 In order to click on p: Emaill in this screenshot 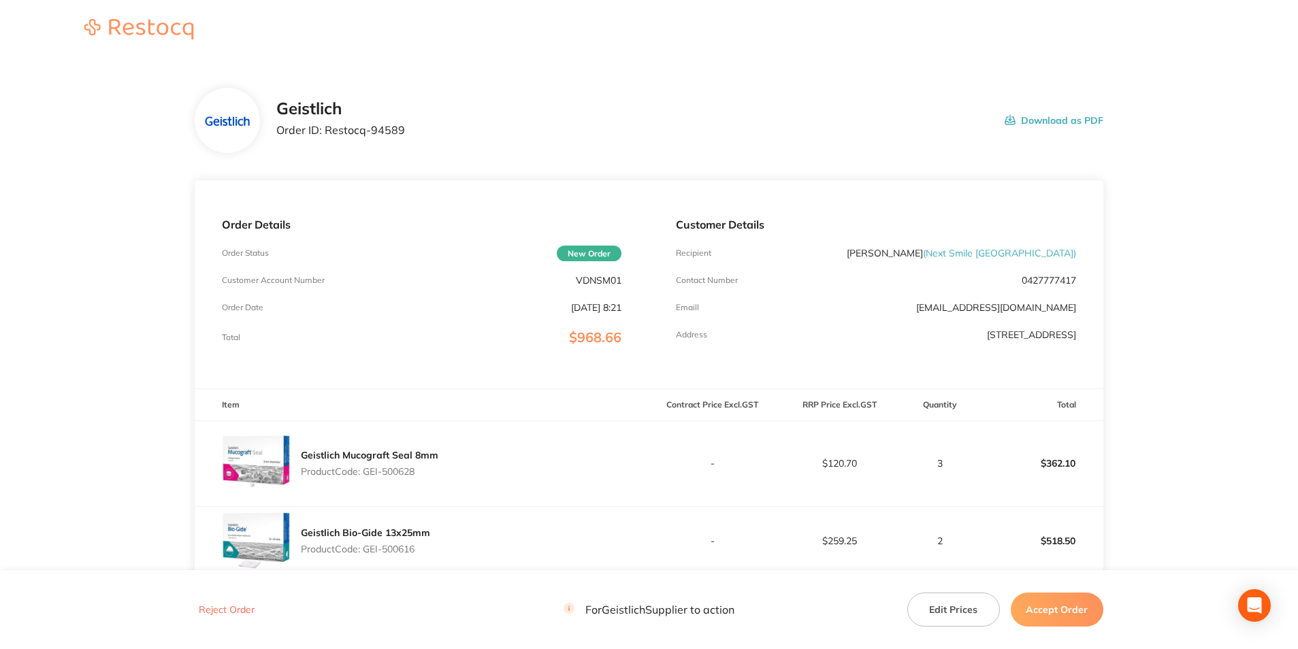, I will do `click(688, 308)`.